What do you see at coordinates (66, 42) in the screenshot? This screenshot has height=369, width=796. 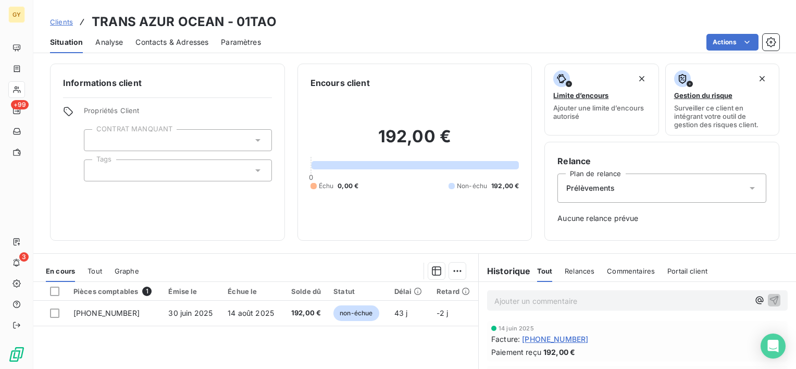 I see `span: Situation` at bounding box center [66, 42].